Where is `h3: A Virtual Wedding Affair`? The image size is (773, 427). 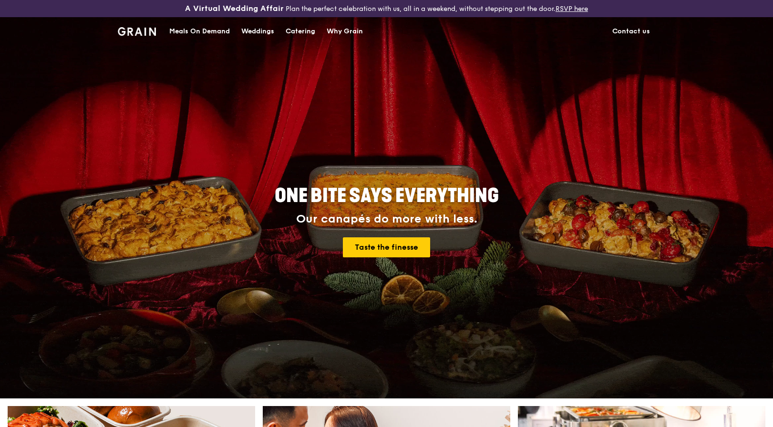
h3: A Virtual Wedding Affair is located at coordinates (234, 9).